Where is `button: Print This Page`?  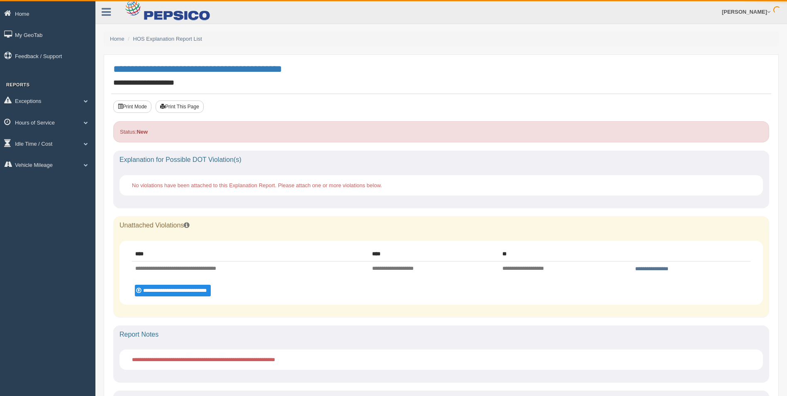 button: Print This Page is located at coordinates (180, 107).